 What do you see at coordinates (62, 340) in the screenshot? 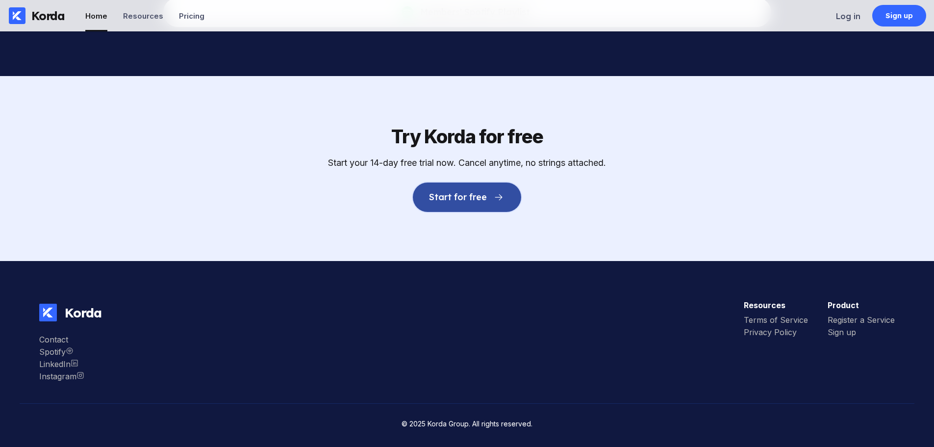
I see `a: Contact` at bounding box center [62, 340].